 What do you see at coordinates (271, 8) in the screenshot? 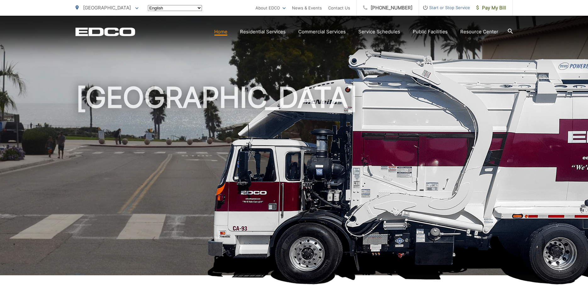
I see `a: About EDCO` at bounding box center [271, 8].